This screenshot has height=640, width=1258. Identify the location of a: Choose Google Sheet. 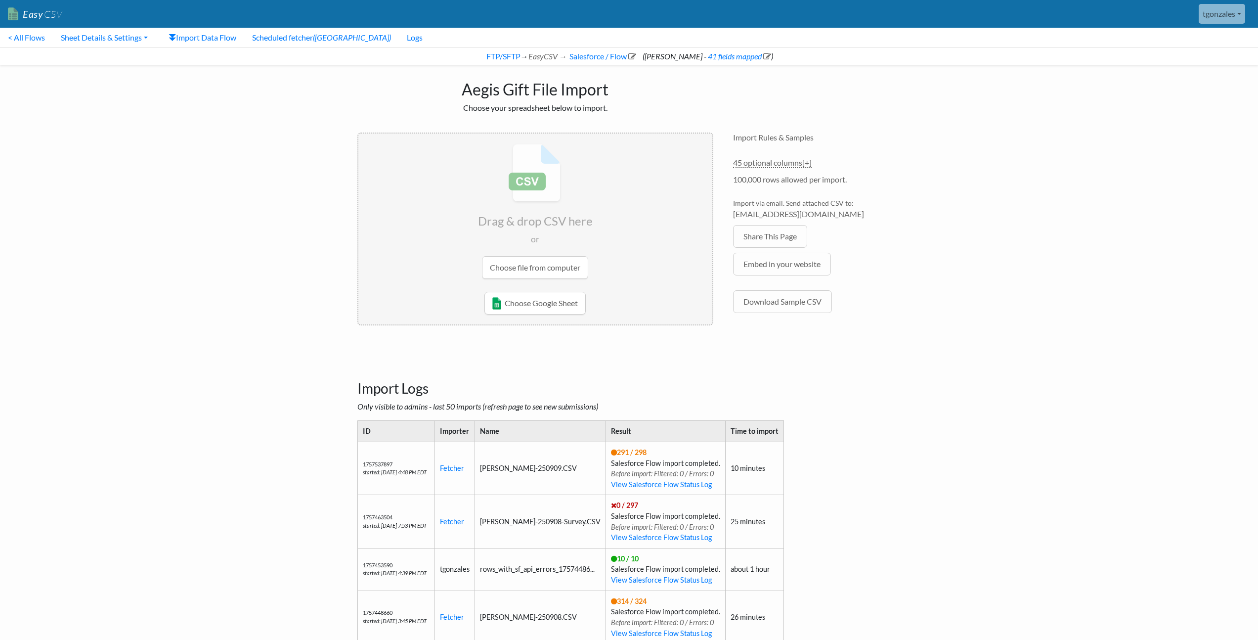
(535, 303).